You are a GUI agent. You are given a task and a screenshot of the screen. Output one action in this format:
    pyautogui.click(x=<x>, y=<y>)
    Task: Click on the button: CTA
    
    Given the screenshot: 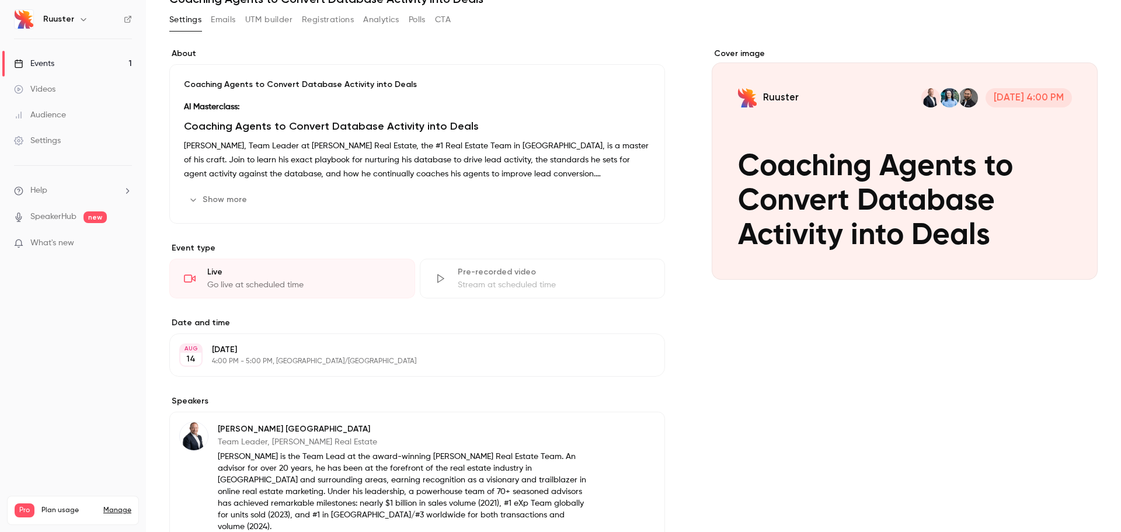 What is the action you would take?
    pyautogui.click(x=443, y=20)
    